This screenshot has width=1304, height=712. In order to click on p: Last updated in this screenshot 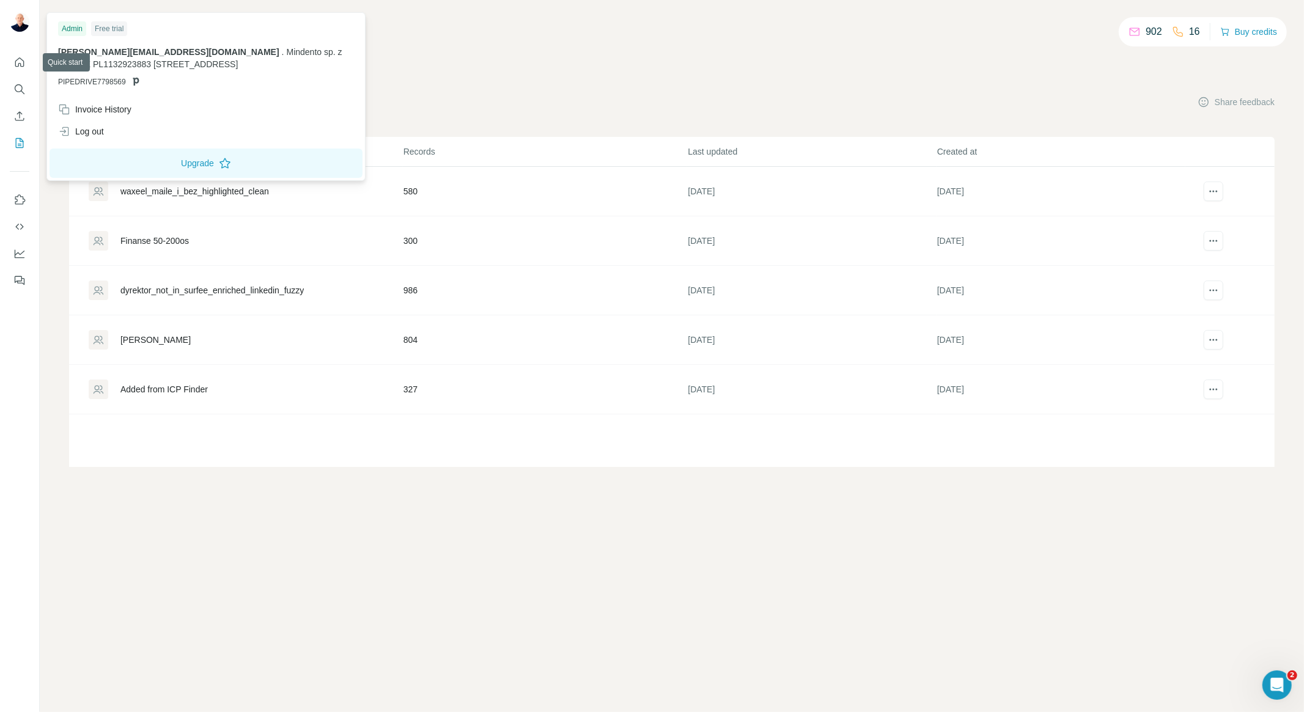, I will do `click(811, 152)`.